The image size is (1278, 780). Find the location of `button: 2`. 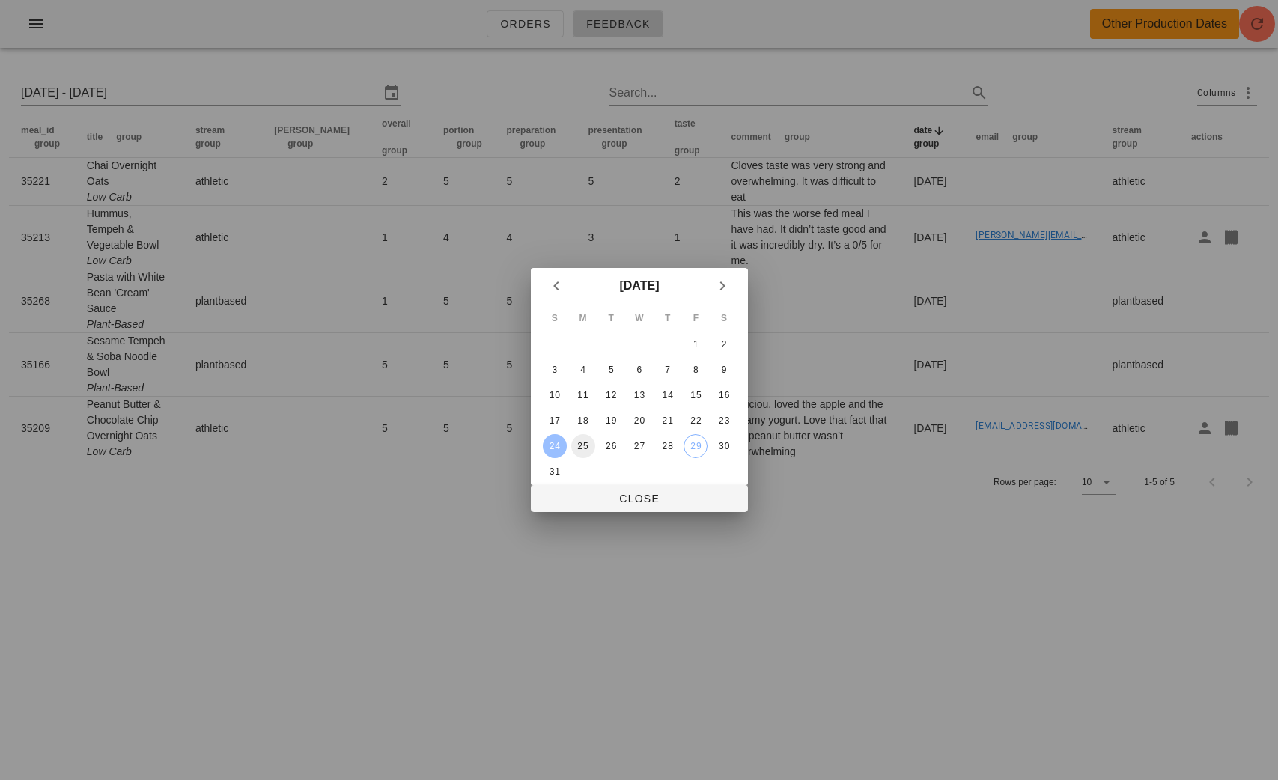

button: 2 is located at coordinates (724, 344).